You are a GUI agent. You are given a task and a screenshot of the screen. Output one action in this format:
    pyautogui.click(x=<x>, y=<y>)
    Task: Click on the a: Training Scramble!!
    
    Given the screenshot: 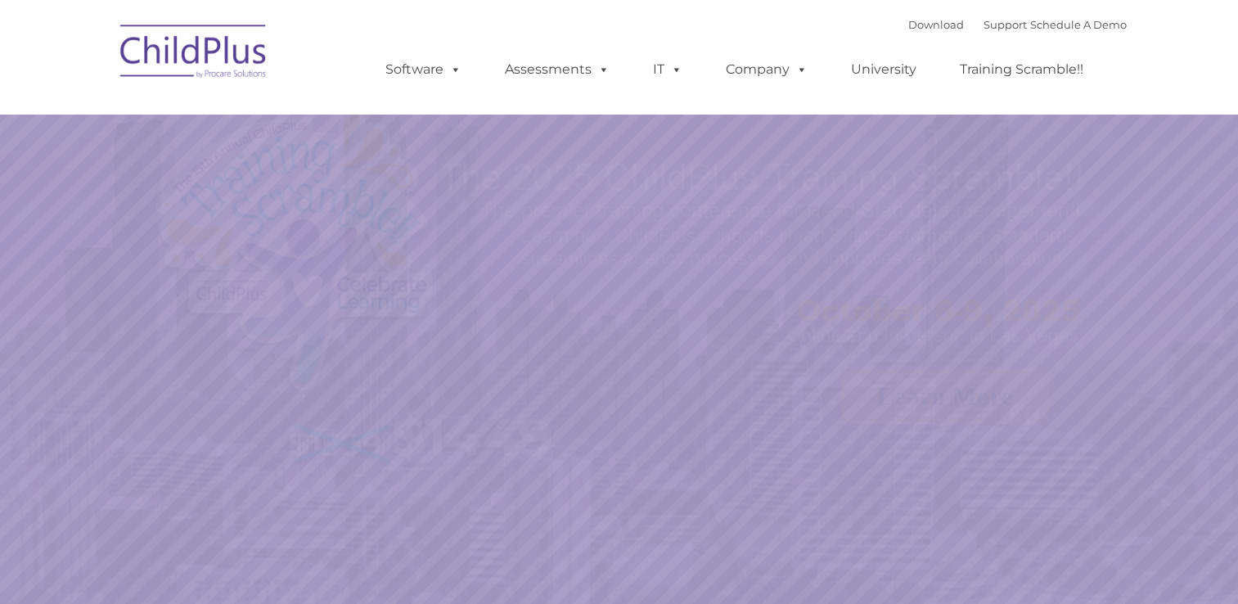 What is the action you would take?
    pyautogui.click(x=1021, y=70)
    